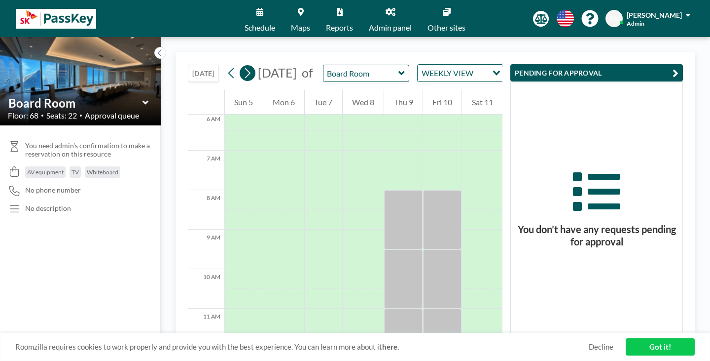 This screenshot has height=361, width=710. Describe the element at coordinates (601, 346) in the screenshot. I see `a: Decline` at that location.